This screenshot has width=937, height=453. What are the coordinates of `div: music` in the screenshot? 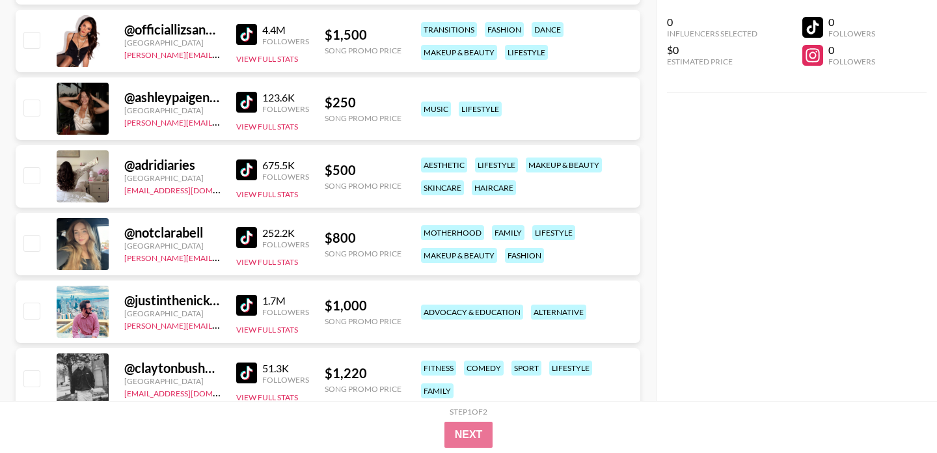 It's located at (436, 109).